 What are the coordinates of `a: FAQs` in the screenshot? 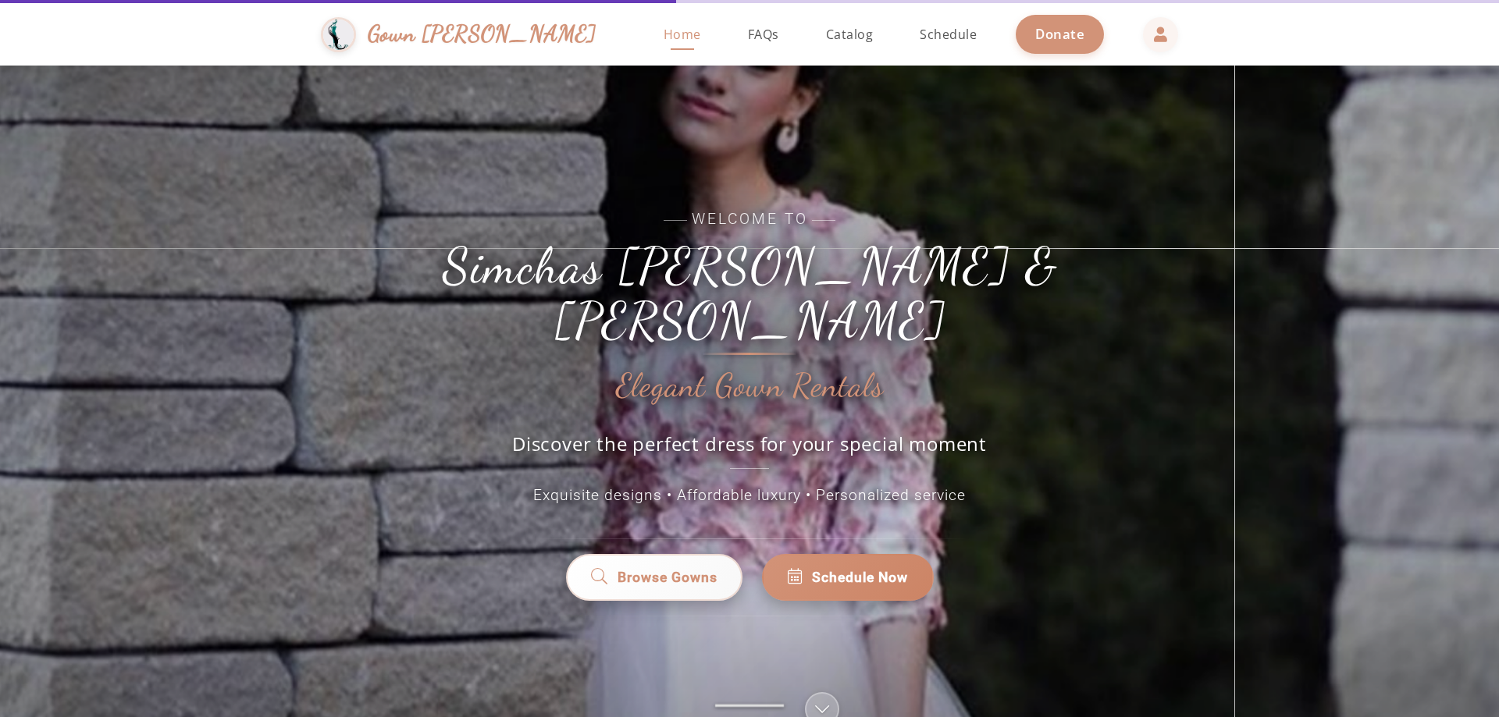 It's located at (763, 34).